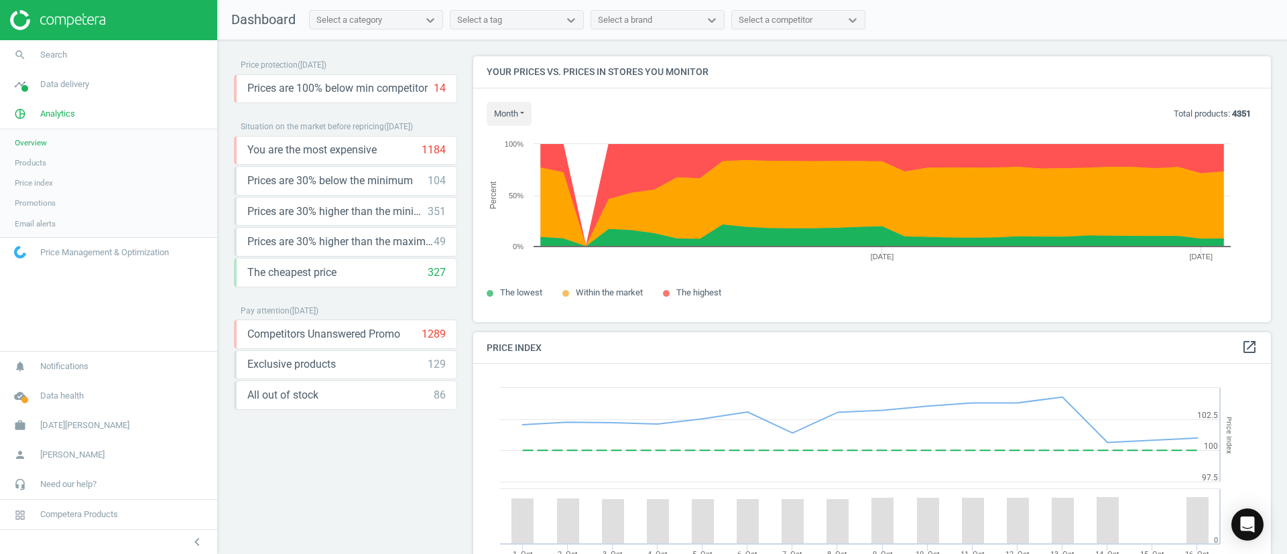  I want to click on span: The highest, so click(698, 292).